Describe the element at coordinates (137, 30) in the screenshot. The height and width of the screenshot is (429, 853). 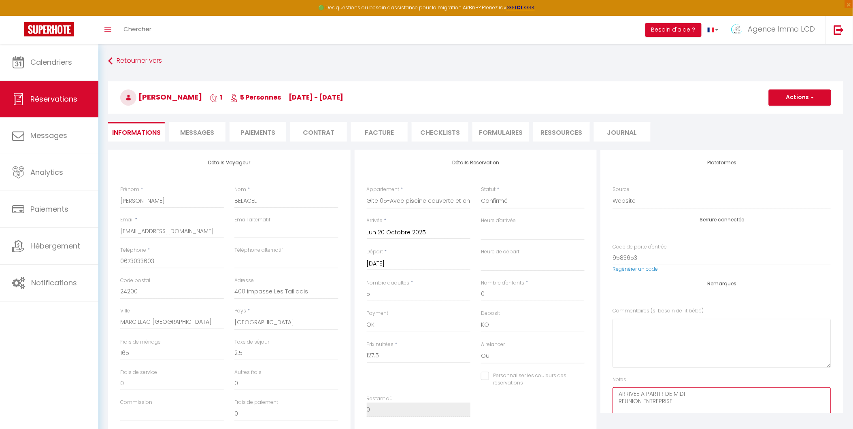
I see `a: Chercher` at that location.